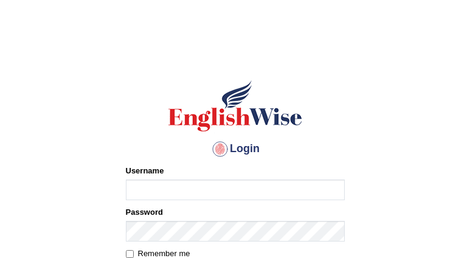 The image size is (470, 258). What do you see at coordinates (130, 254) in the screenshot?
I see `input: Remember me` at bounding box center [130, 254].